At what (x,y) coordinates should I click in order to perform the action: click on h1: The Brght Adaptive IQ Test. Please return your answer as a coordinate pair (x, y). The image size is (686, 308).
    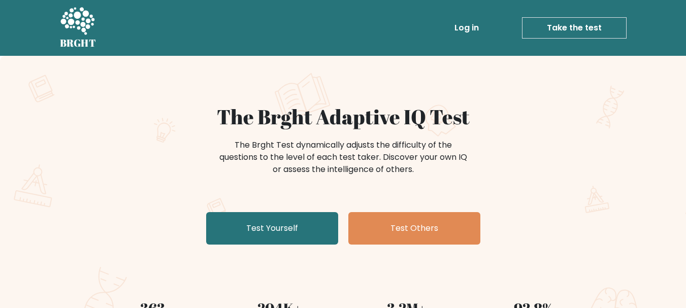
    Looking at the image, I should click on (343, 117).